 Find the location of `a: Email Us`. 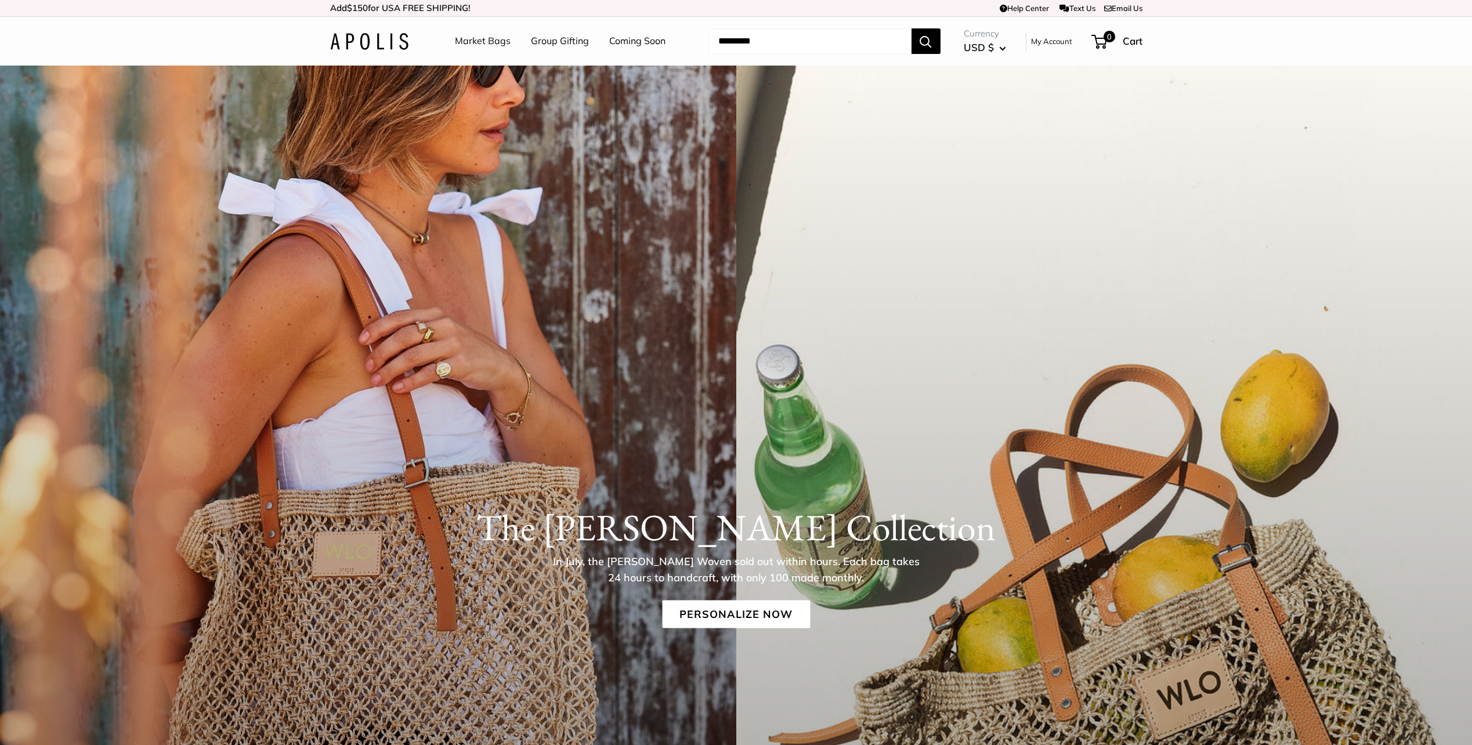

a: Email Us is located at coordinates (1124, 8).